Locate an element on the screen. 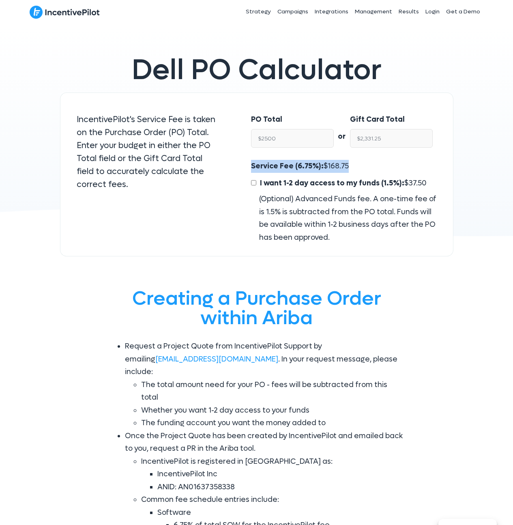 This screenshot has height=525, width=513. li: Whether you want 1-2 day access to your funds is located at coordinates (273, 410).